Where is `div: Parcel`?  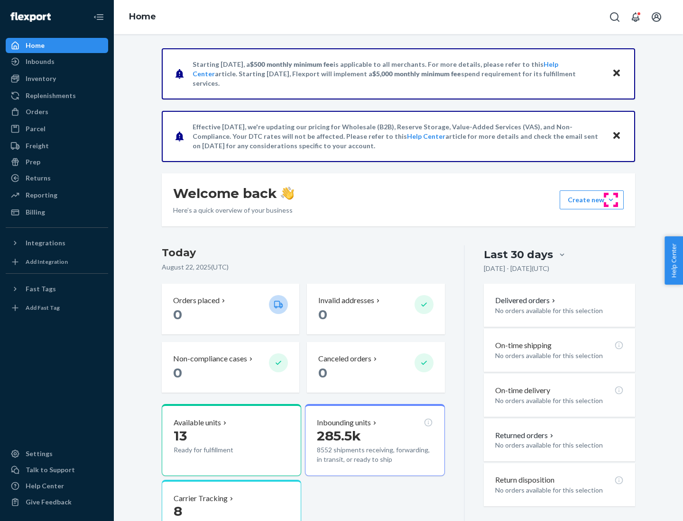
div: Parcel is located at coordinates (36, 129).